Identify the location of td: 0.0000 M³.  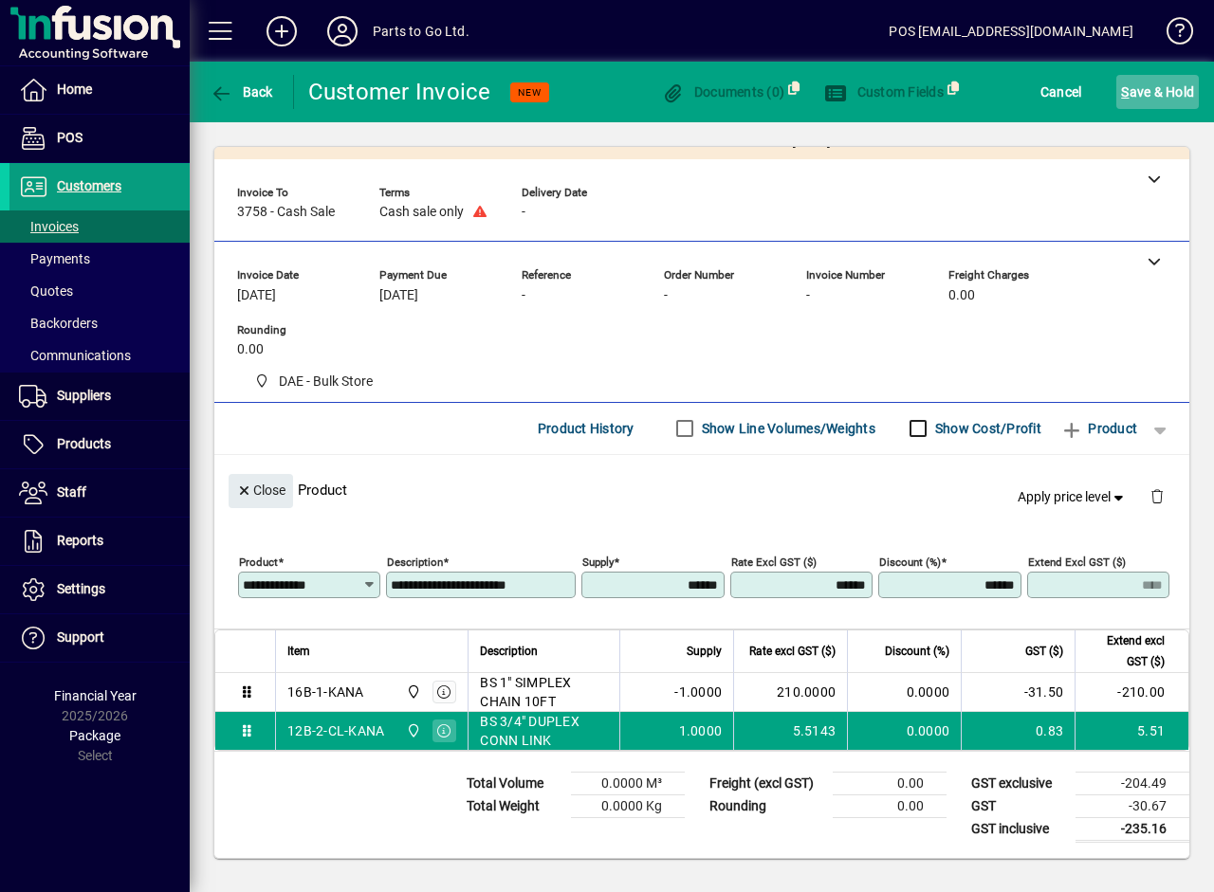
(628, 783).